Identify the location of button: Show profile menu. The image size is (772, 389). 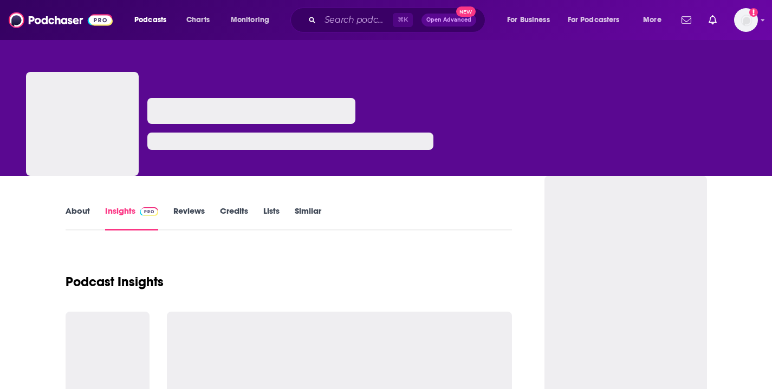
(746, 20).